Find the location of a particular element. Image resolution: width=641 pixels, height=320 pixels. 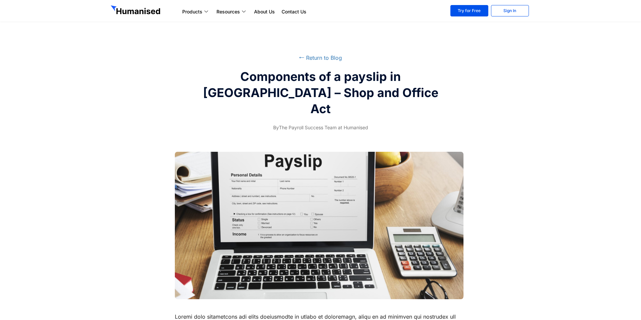

span: The Payroll Success Team at Humanised is located at coordinates (320, 127).